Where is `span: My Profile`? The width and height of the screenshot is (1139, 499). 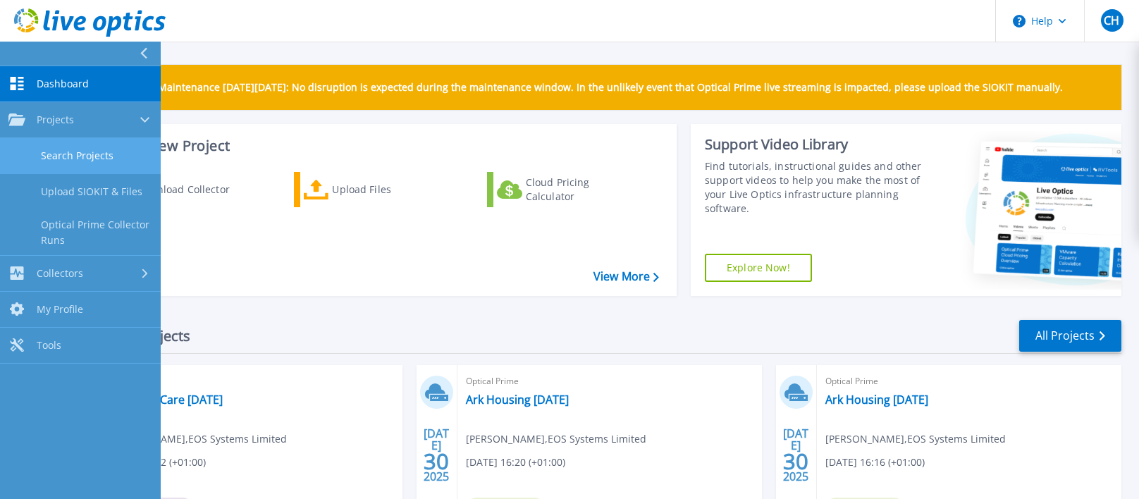
span: My Profile is located at coordinates (60, 309).